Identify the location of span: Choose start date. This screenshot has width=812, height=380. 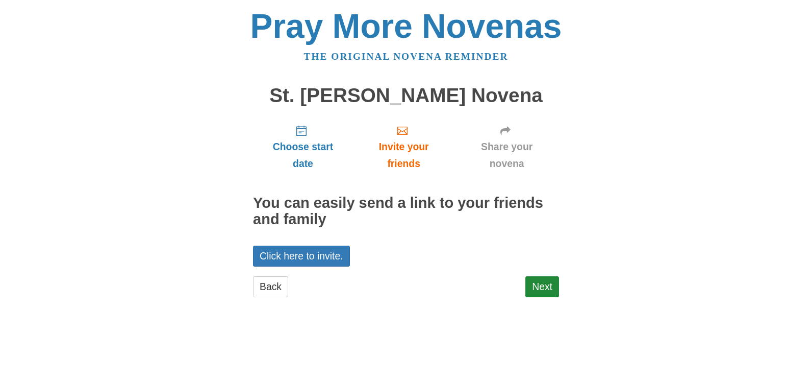
(303, 155).